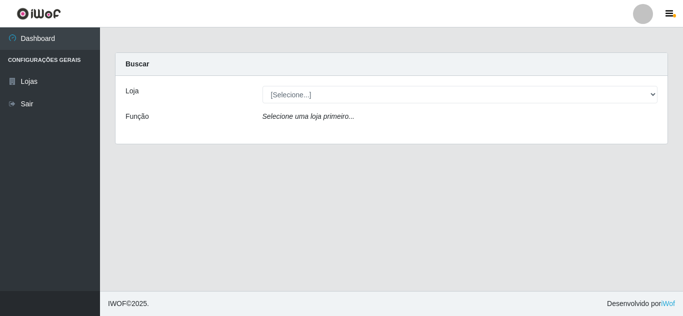 This screenshot has height=316, width=683. I want to click on span: IWOF, so click(117, 304).